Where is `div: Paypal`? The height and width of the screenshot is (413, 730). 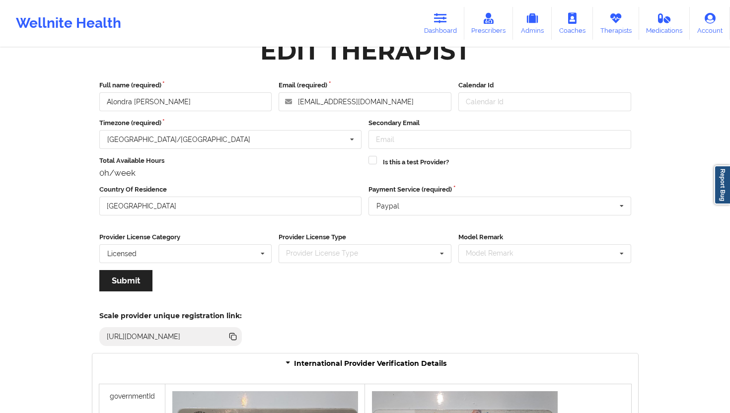
div: Paypal is located at coordinates (388, 206).